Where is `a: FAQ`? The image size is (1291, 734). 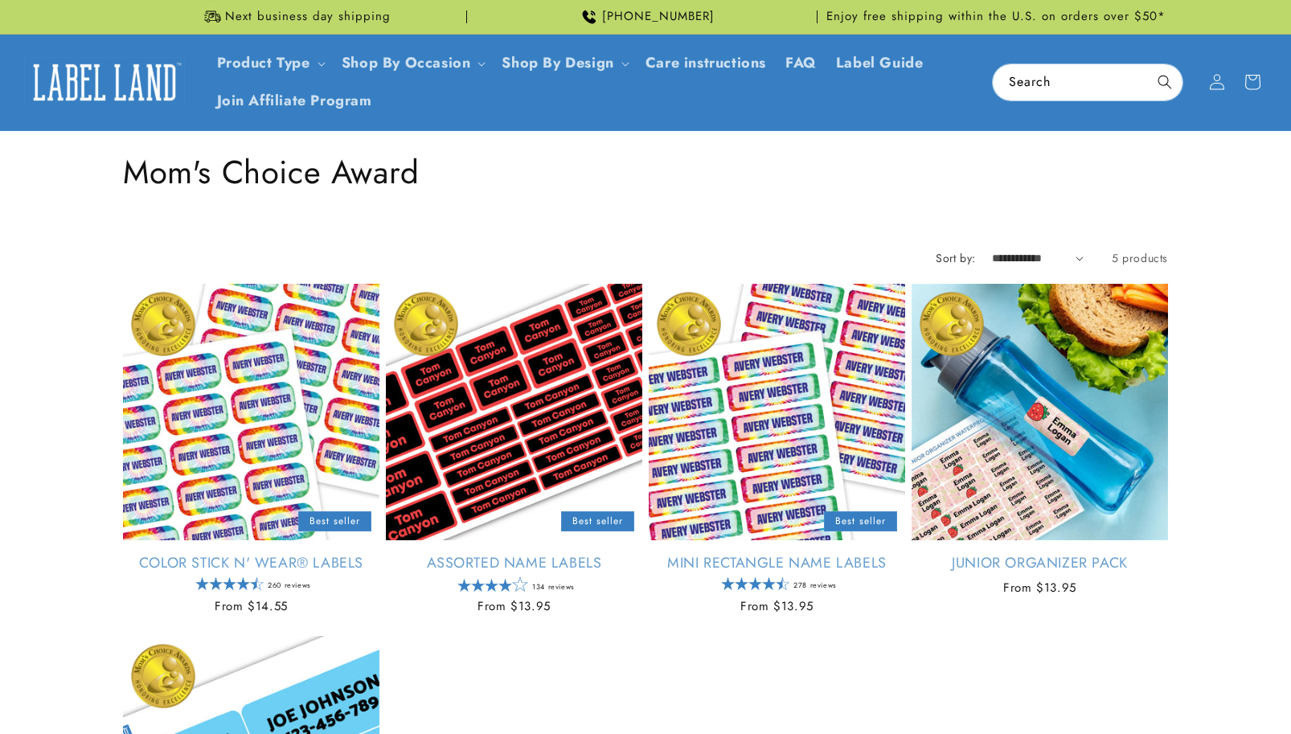 a: FAQ is located at coordinates (801, 63).